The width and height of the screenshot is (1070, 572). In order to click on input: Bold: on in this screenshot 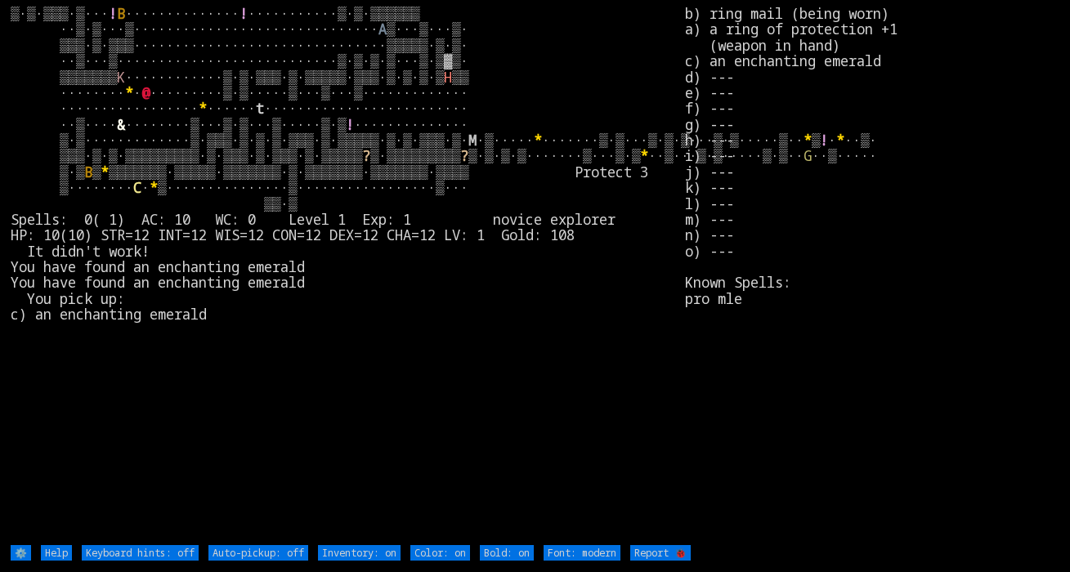, I will do `click(507, 552)`.